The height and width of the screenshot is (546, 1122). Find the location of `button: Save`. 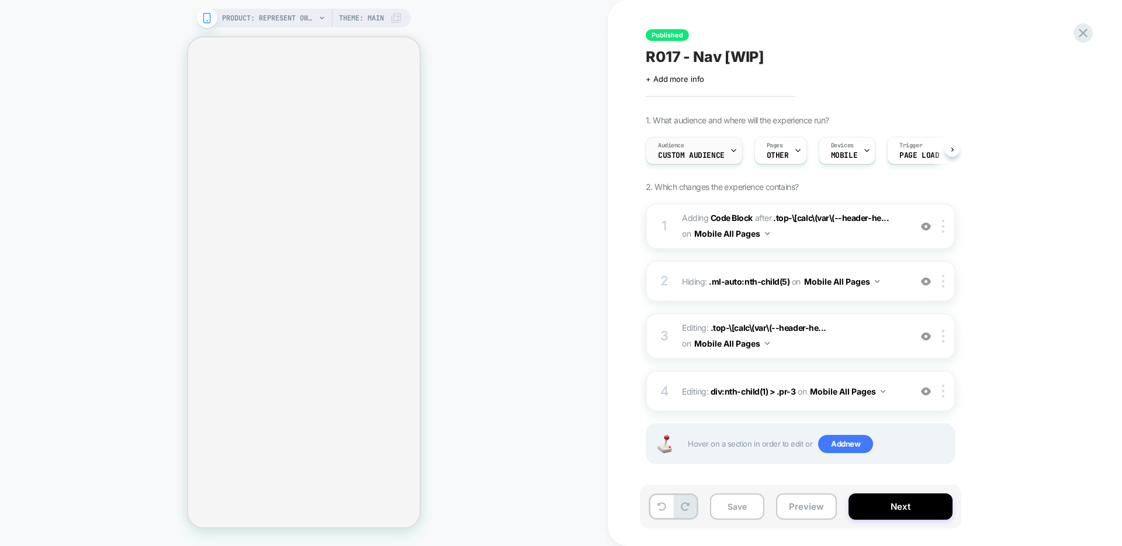

button: Save is located at coordinates (737, 506).